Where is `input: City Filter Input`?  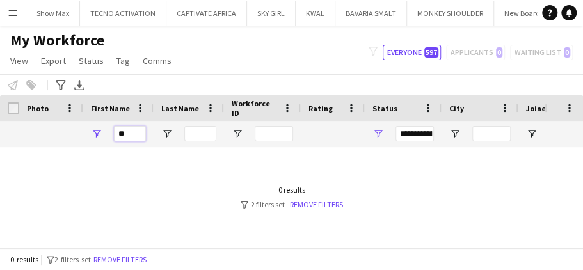 input: City Filter Input is located at coordinates (492, 134).